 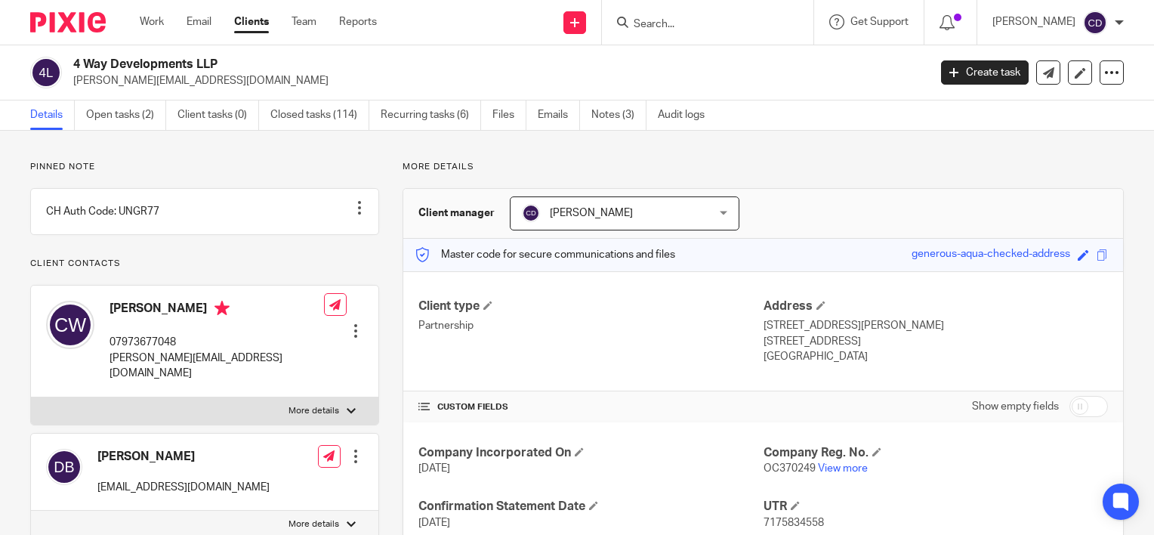 What do you see at coordinates (789, 468) in the screenshot?
I see `span: OC370249` at bounding box center [789, 468].